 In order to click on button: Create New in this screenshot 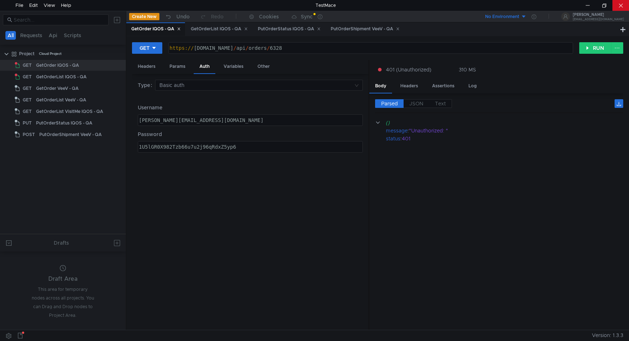, I will do `click(144, 17)`.